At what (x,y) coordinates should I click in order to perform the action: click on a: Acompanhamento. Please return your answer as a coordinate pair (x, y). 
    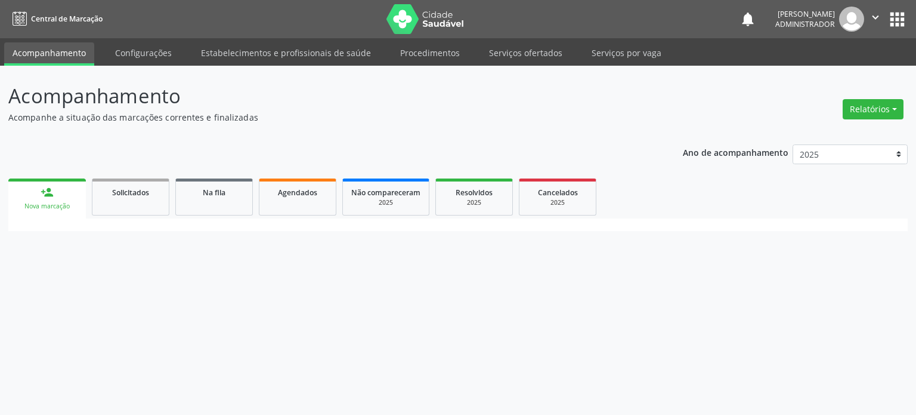
    Looking at the image, I should click on (49, 54).